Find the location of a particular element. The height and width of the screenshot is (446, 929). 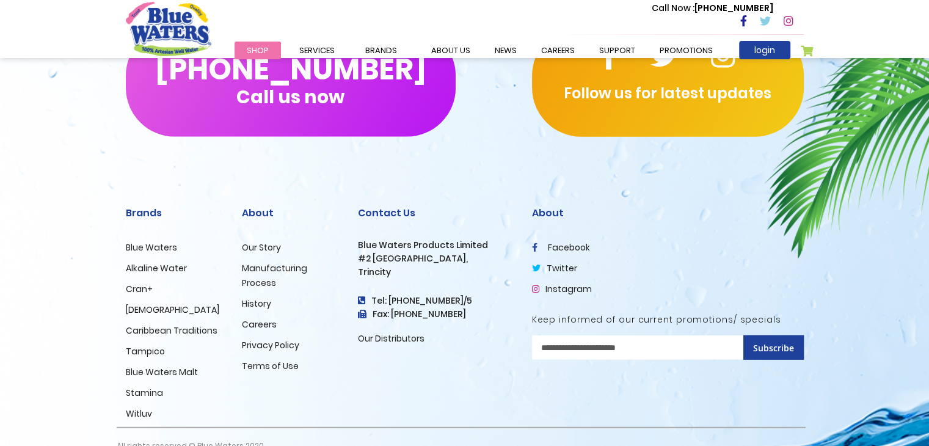

span: Call Now : is located at coordinates (673, 8).